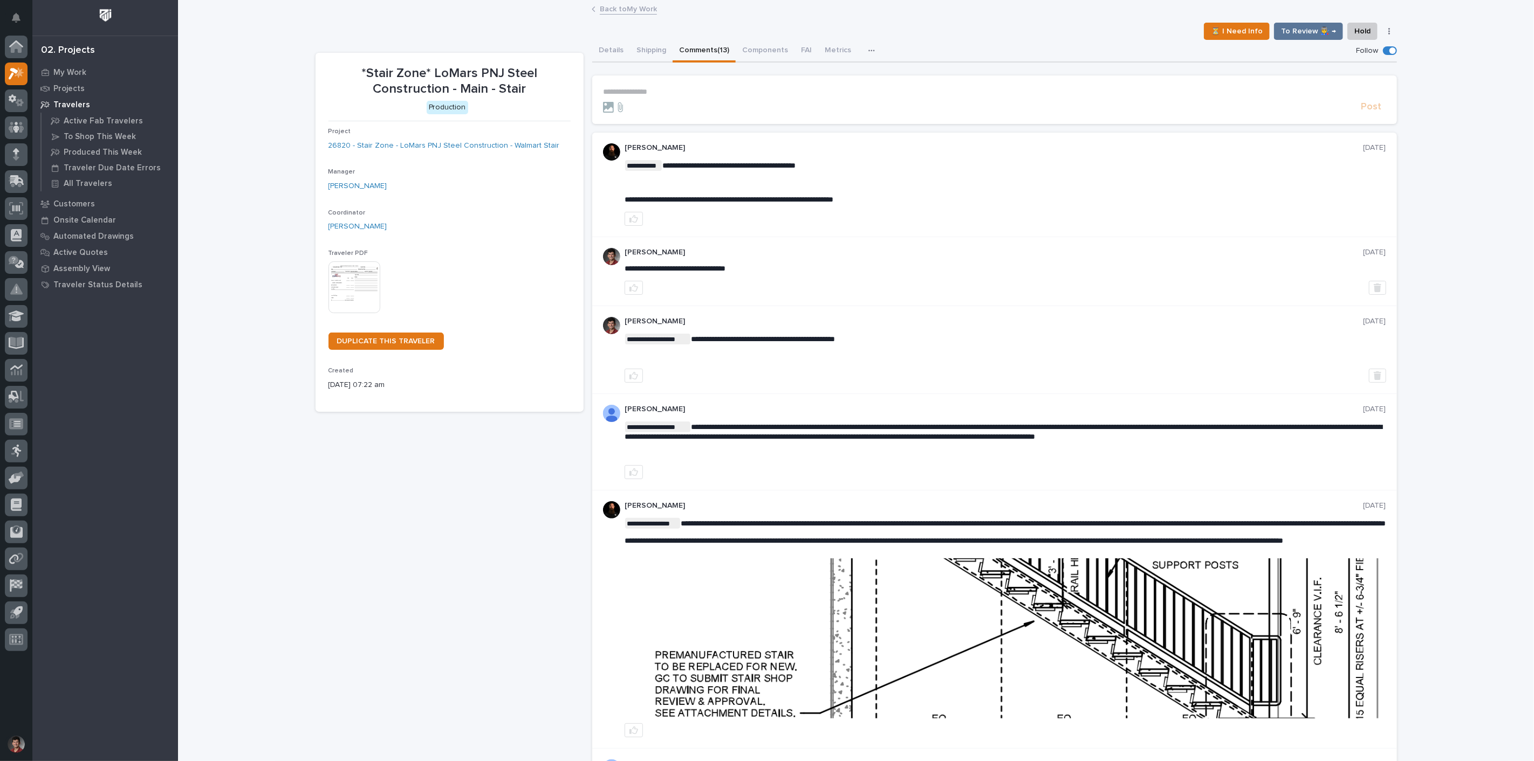  I want to click on p: Assembly View, so click(81, 269).